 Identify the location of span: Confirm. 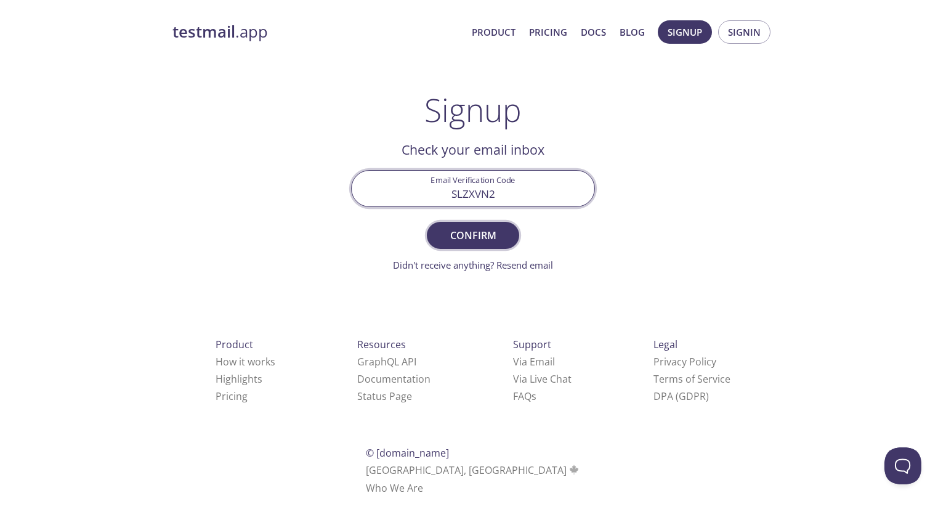
(473, 235).